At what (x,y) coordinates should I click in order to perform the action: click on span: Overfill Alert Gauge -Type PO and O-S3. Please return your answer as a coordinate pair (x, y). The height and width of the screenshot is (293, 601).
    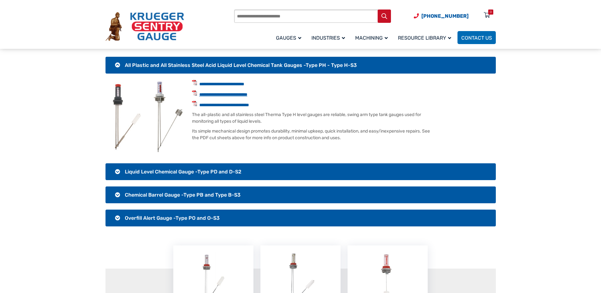
    Looking at the image, I should click on (172, 218).